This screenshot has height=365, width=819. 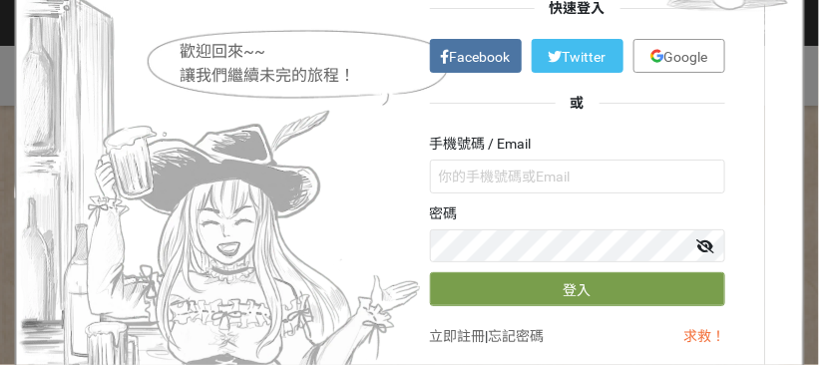 I want to click on span: Twitter, so click(x=584, y=57).